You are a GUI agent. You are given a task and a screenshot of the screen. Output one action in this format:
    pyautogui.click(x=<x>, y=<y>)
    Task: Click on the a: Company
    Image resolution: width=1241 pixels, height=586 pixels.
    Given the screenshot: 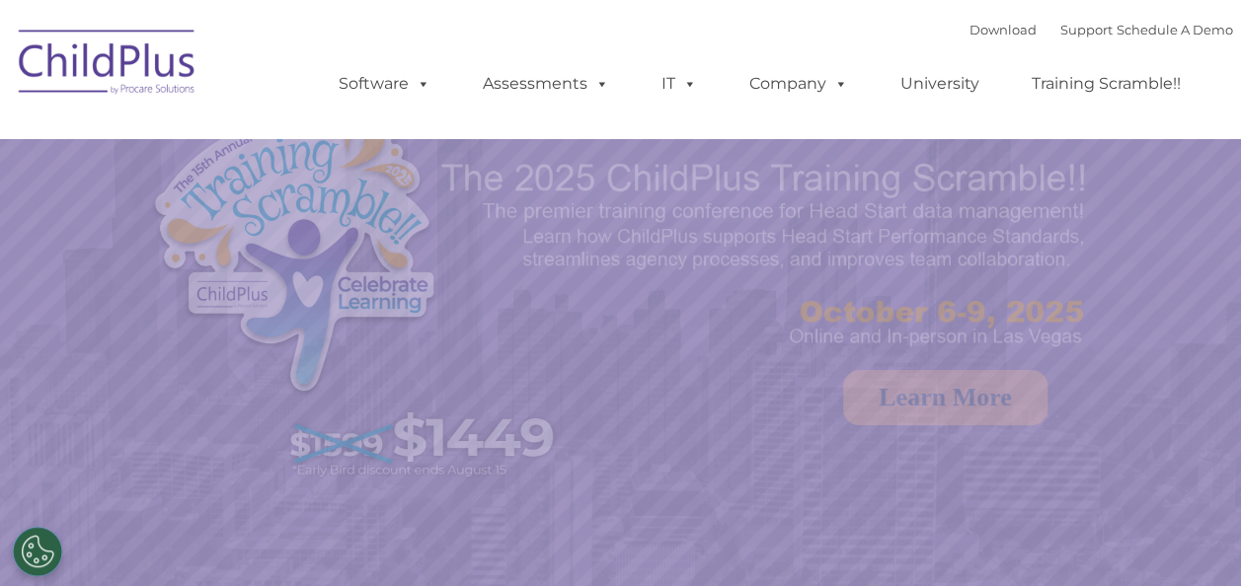 What is the action you would take?
    pyautogui.click(x=799, y=84)
    